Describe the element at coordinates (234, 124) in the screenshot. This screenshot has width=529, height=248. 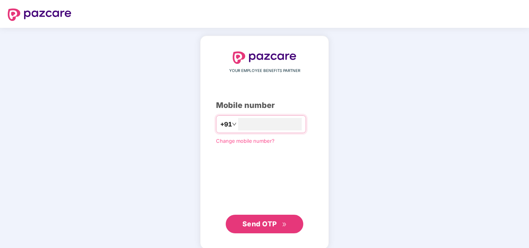
I see `span: down` at that location.